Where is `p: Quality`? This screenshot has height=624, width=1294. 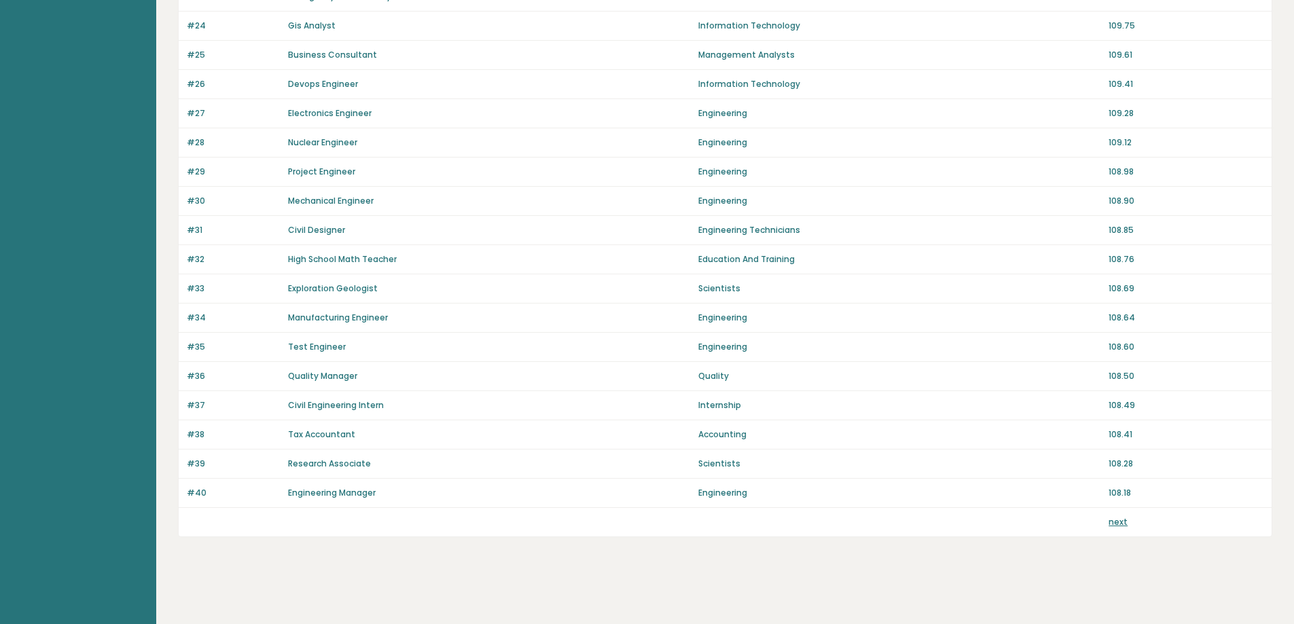 p: Quality is located at coordinates (900, 376).